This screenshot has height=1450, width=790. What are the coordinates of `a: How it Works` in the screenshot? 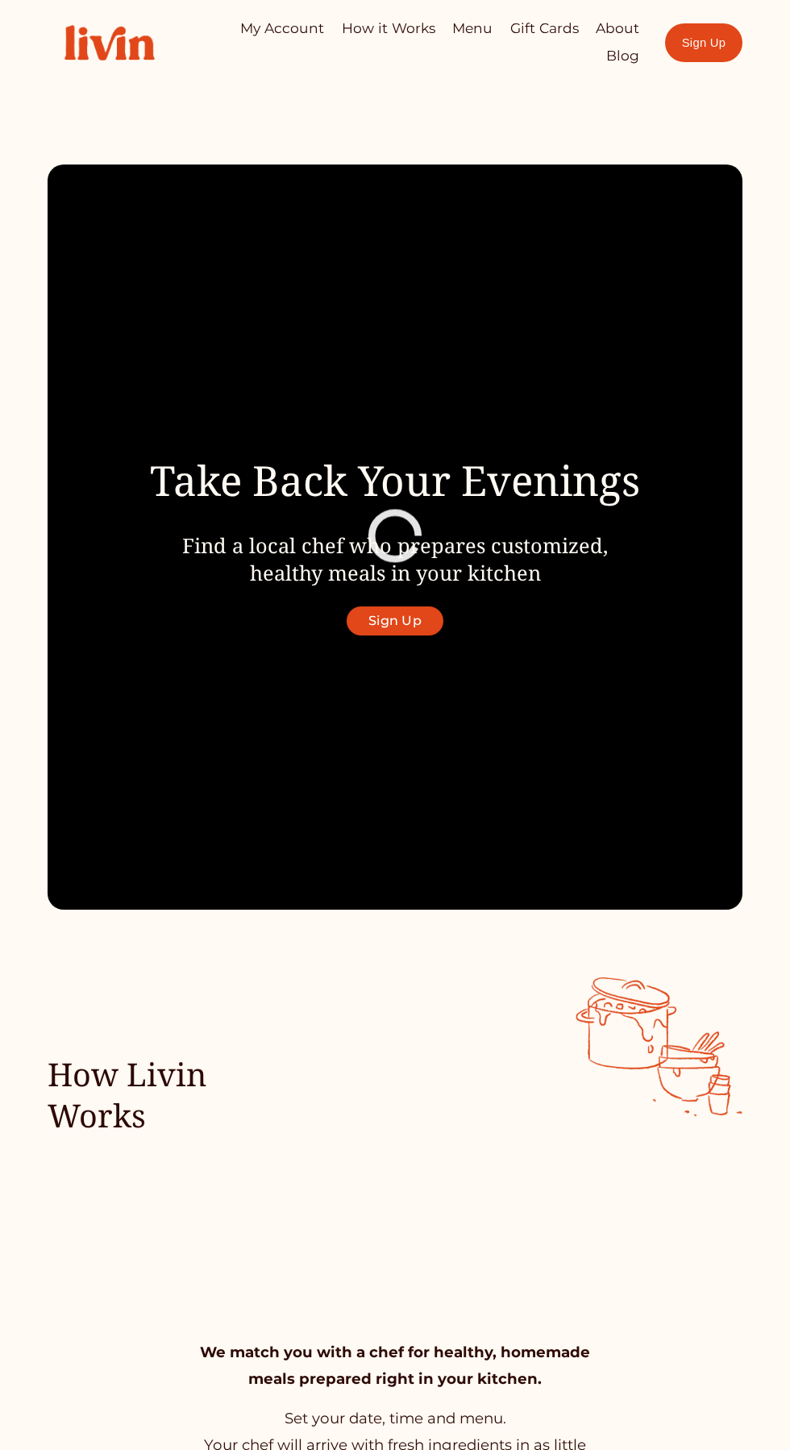 It's located at (389, 28).